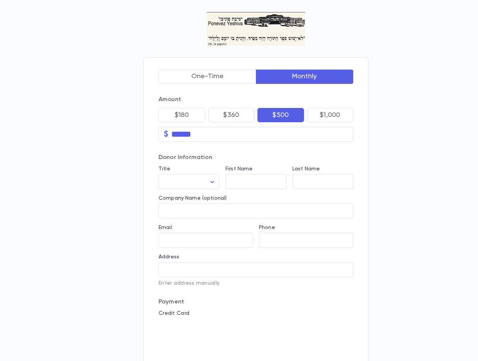 This screenshot has width=478, height=361. What do you see at coordinates (182, 115) in the screenshot?
I see `button: $180` at bounding box center [182, 115].